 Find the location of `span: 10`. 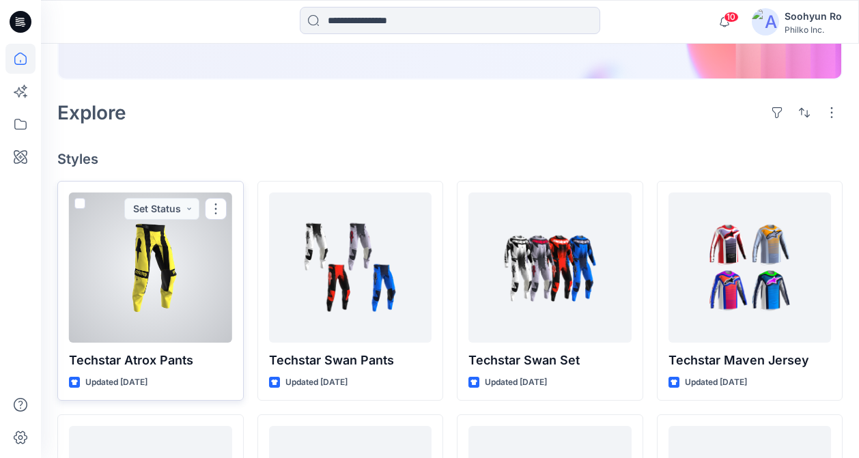

span: 10 is located at coordinates (731, 17).